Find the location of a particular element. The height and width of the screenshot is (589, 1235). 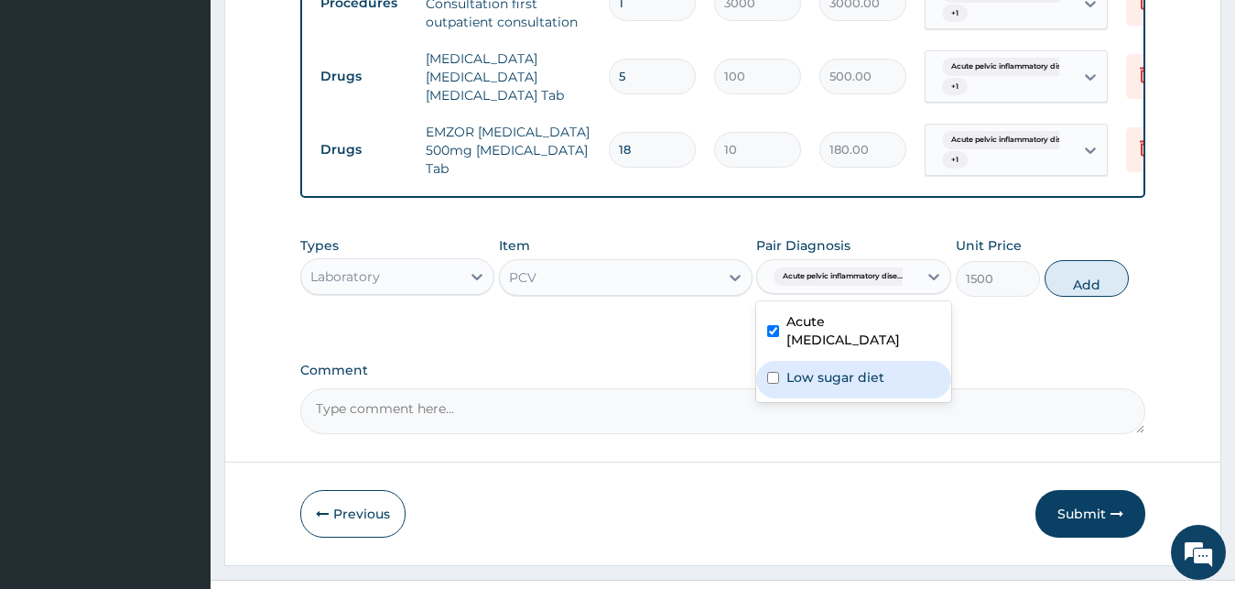

span: We're online! is located at coordinates (179, 270).